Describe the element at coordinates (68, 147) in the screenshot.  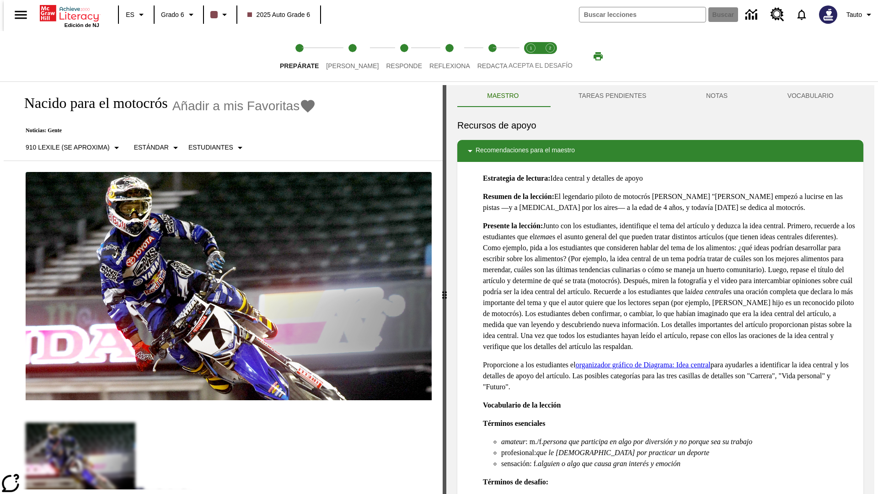
I see `p: 910 Lexile (Se aproxima)` at that location.